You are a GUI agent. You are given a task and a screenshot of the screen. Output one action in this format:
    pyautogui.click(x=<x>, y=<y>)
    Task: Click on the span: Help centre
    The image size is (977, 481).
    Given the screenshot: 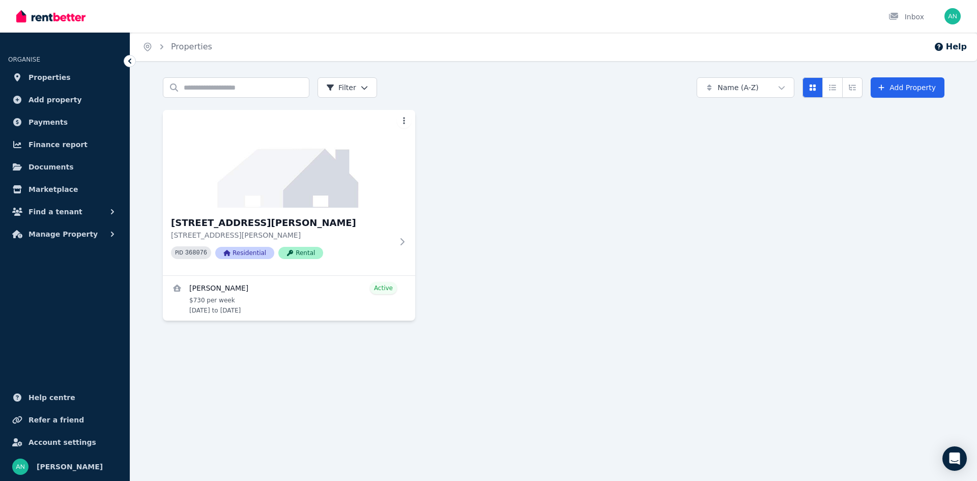 What is the action you would take?
    pyautogui.click(x=52, y=397)
    